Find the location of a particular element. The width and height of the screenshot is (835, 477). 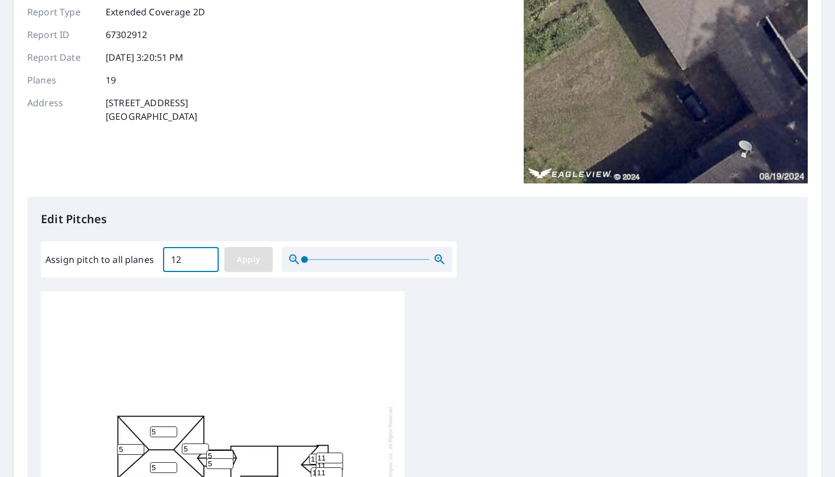

input: 00.0 is located at coordinates (191, 260).